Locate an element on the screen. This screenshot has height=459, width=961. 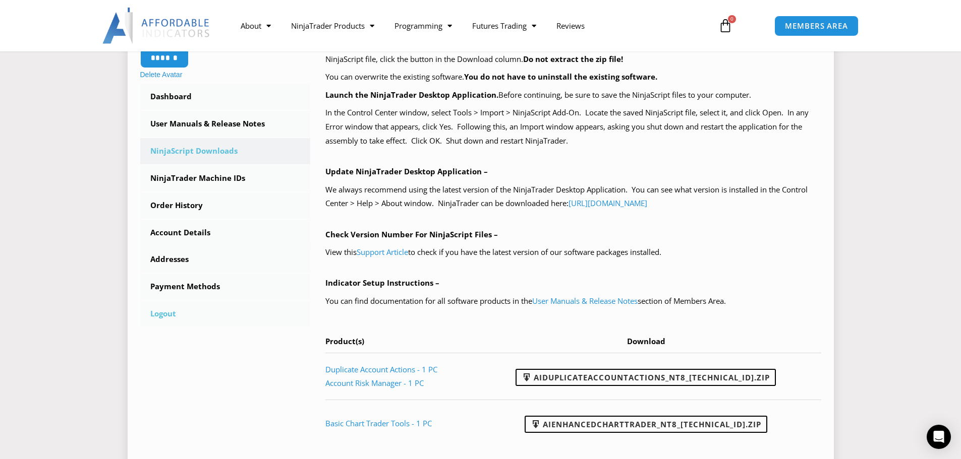
a: Dashboard is located at coordinates (225, 97).